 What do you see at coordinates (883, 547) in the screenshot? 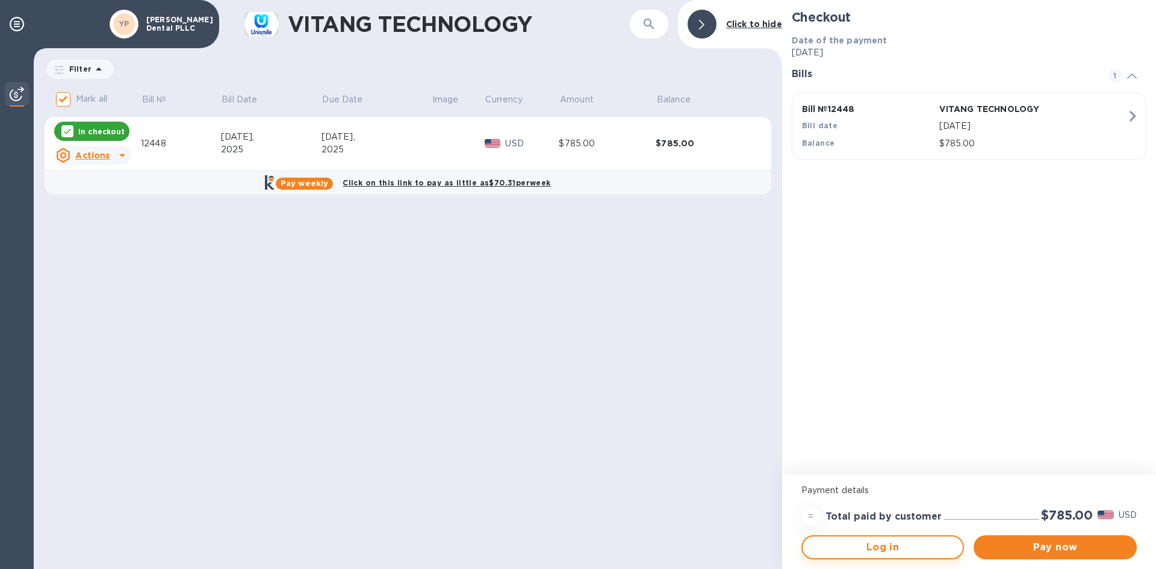
I see `span: Log in` at bounding box center [883, 547].